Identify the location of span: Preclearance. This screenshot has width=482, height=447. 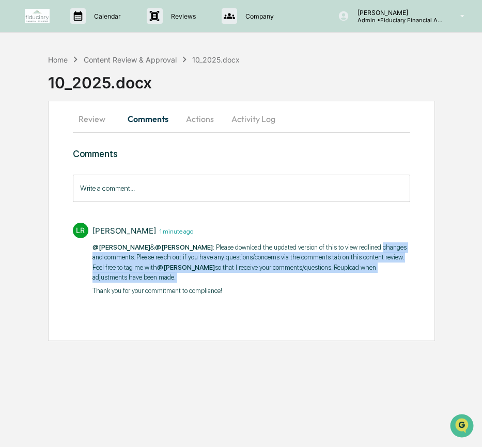
(43, 135).